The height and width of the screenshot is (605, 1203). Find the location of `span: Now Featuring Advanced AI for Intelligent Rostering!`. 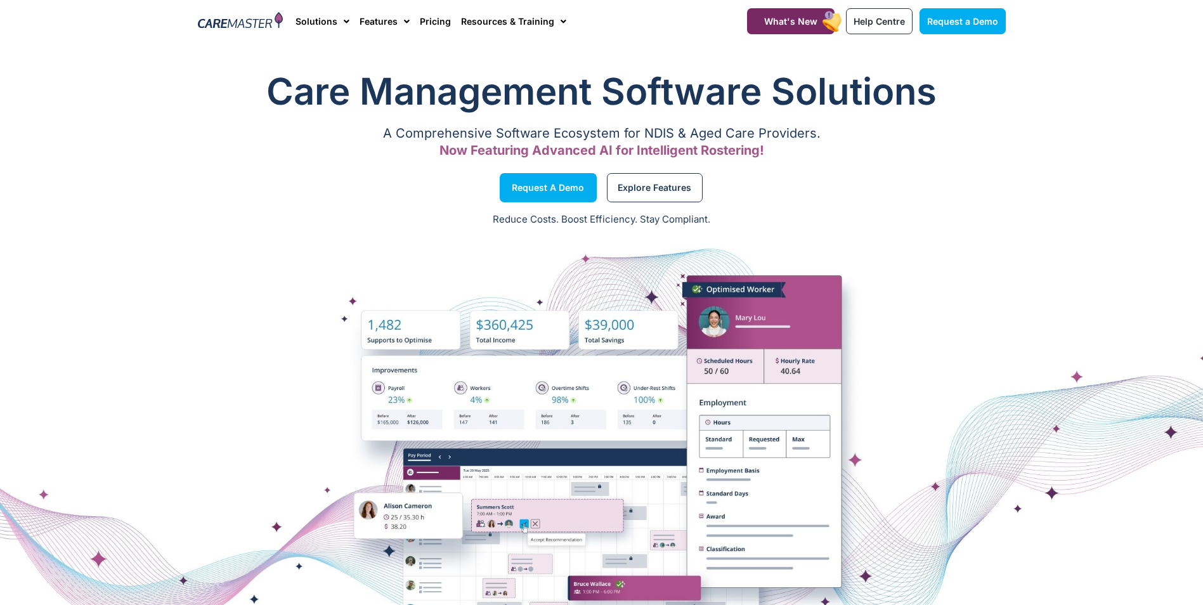

span: Now Featuring Advanced AI for Intelligent Rostering! is located at coordinates (602, 150).